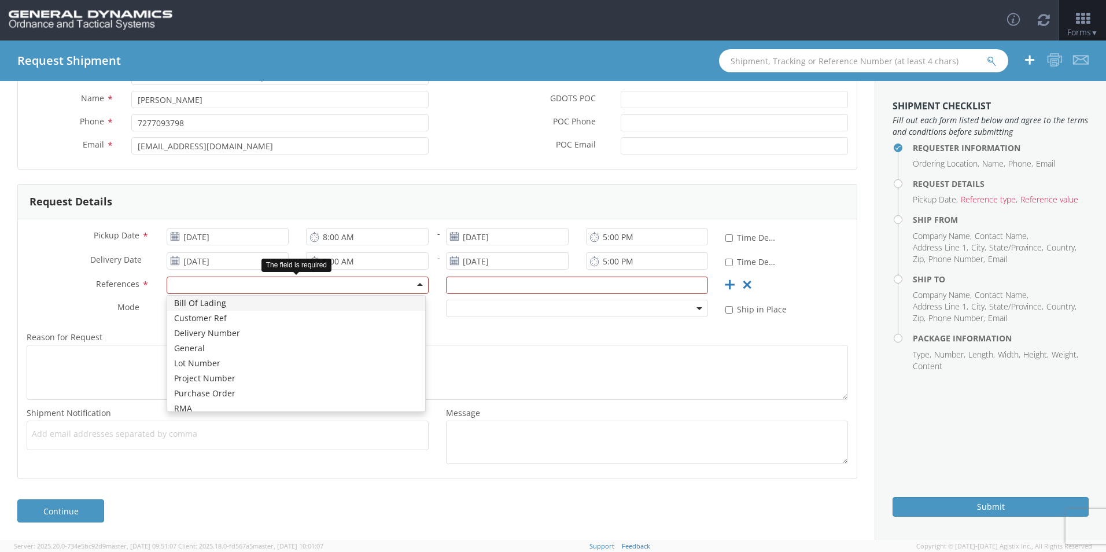 The height and width of the screenshot is (552, 1106). I want to click on h3: Shipment Checklist, so click(990, 106).